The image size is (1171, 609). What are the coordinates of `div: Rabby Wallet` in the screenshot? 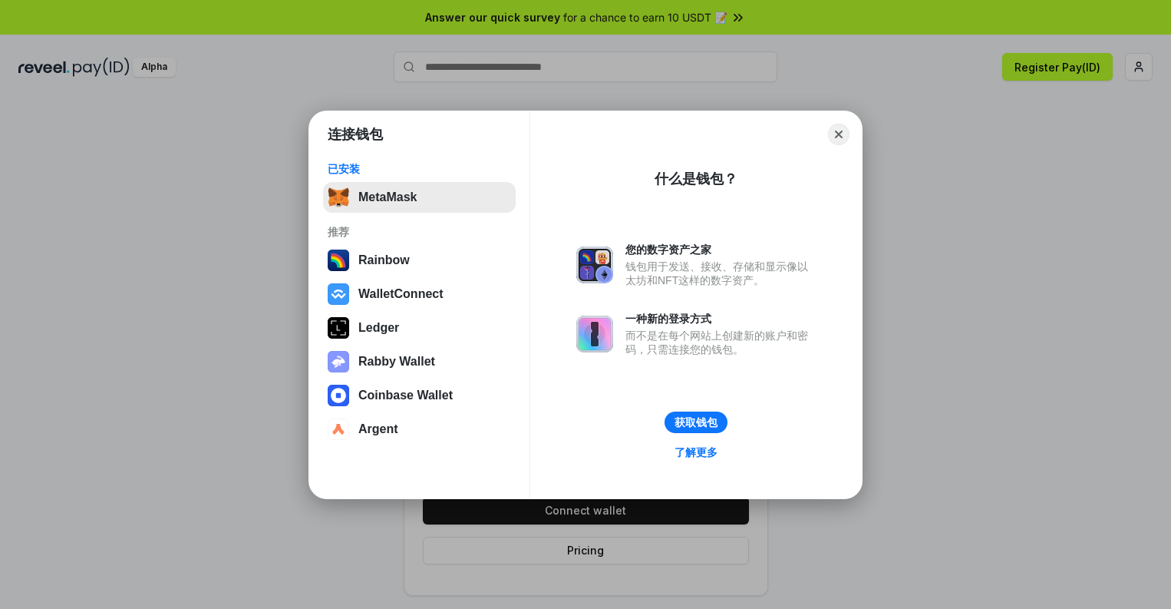 It's located at (397, 362).